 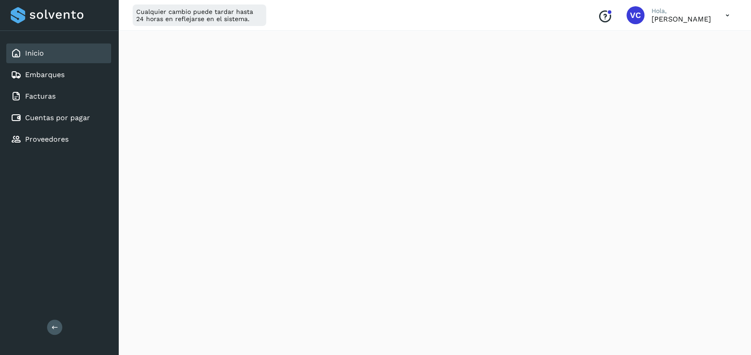 What do you see at coordinates (682, 19) in the screenshot?
I see `p: Viridiana Cruz` at bounding box center [682, 19].